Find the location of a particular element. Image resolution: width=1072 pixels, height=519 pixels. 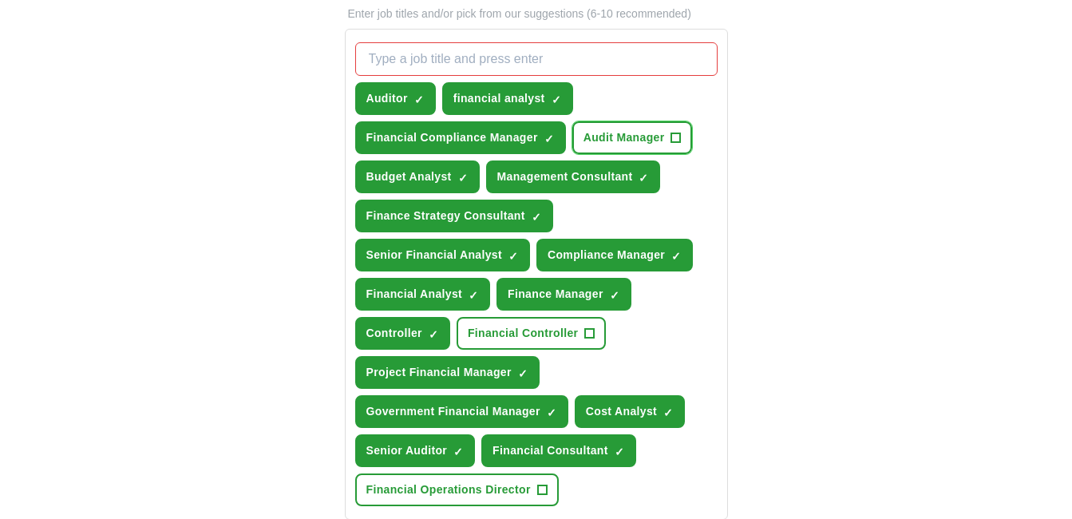

span: Auditor is located at coordinates (387, 98).